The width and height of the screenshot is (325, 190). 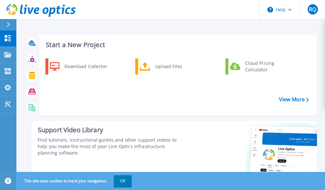 What do you see at coordinates (266, 66) in the screenshot?
I see `div: Cloud Pricing Calculator` at bounding box center [266, 66].